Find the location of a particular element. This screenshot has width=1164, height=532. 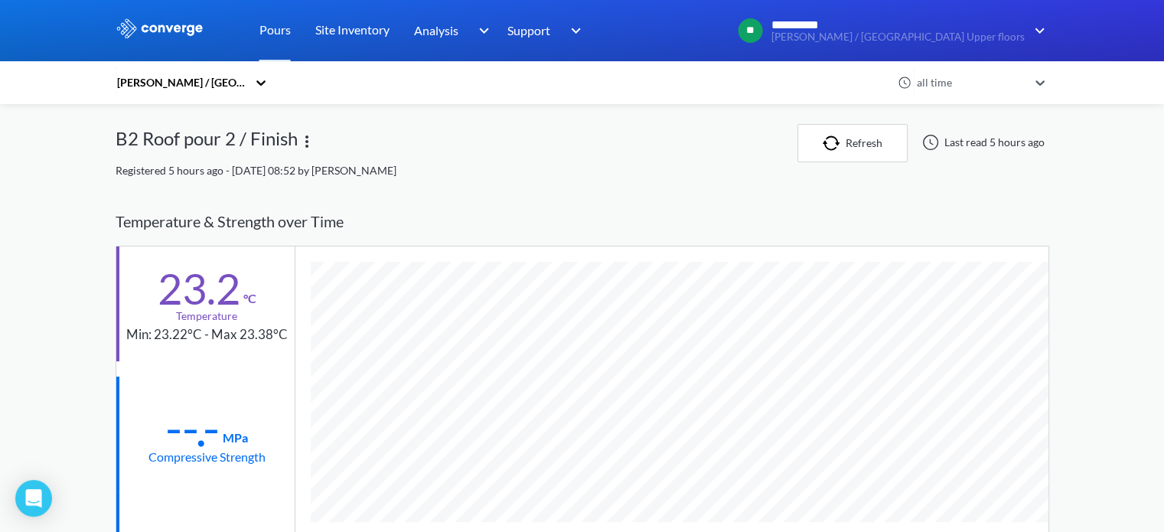

div: Min: 23.22°C - Max 23.38°C is located at coordinates (207, 334).